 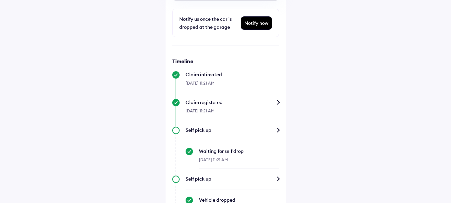 What do you see at coordinates (232, 102) in the screenshot?
I see `div: Claim registered` at bounding box center [232, 102].